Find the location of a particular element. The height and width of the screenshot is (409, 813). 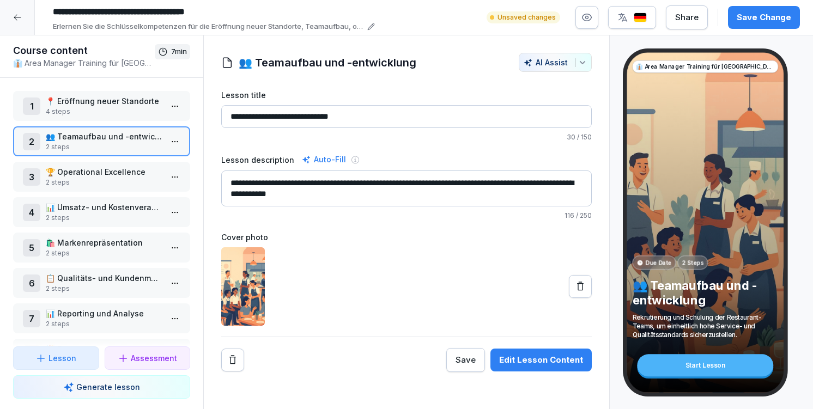

p: 📍 Eröffnung neuer Standorte is located at coordinates (104, 101).